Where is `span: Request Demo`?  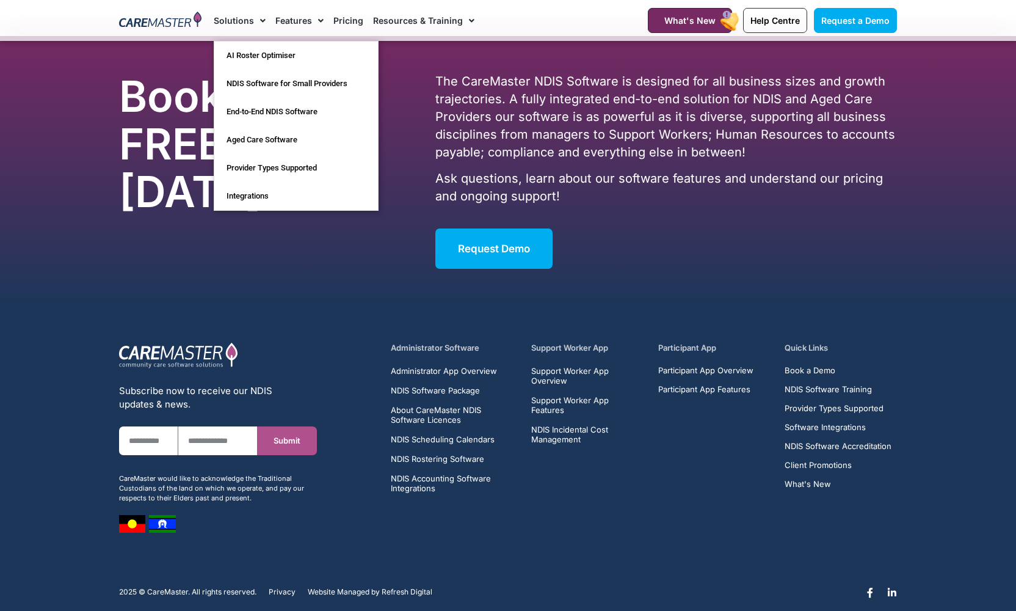
span: Request Demo is located at coordinates (494, 249).